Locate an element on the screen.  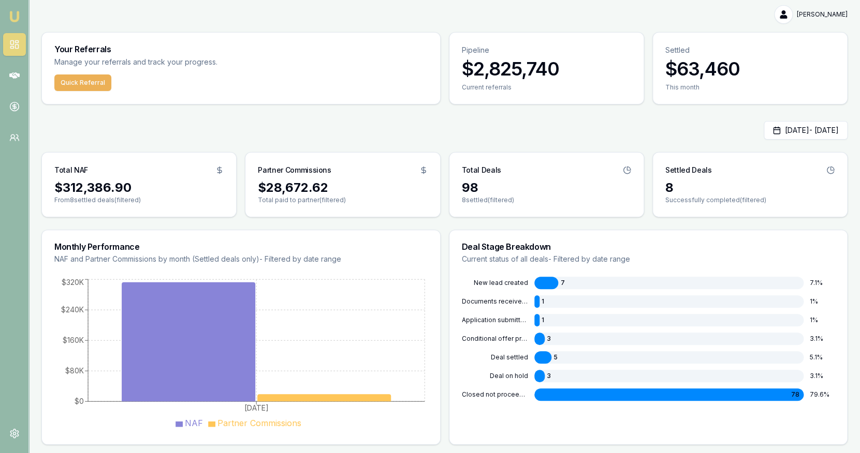
div: 98 is located at coordinates (546, 188).